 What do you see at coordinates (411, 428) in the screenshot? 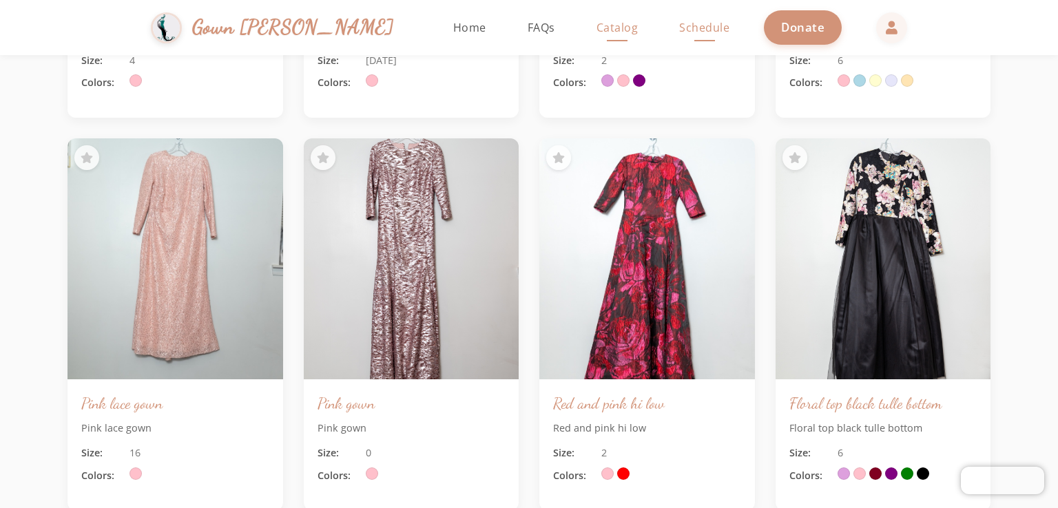
I see `p: Pink gown` at bounding box center [411, 428].